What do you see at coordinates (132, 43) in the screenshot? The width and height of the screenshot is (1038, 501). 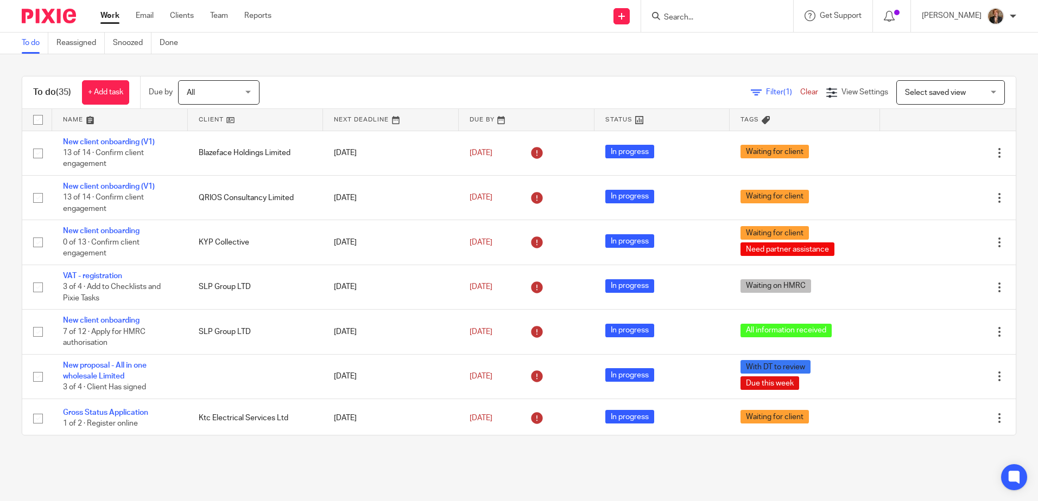 I see `a: Snoozed` at bounding box center [132, 43].